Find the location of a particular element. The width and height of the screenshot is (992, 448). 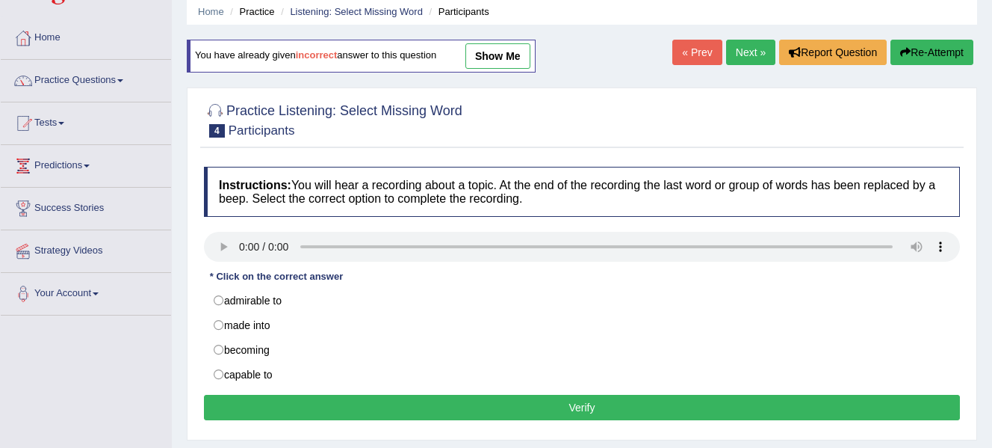

h4: You will hear a recording about a topic. At the end of the recording the last word or group of wo... is located at coordinates (582, 191).